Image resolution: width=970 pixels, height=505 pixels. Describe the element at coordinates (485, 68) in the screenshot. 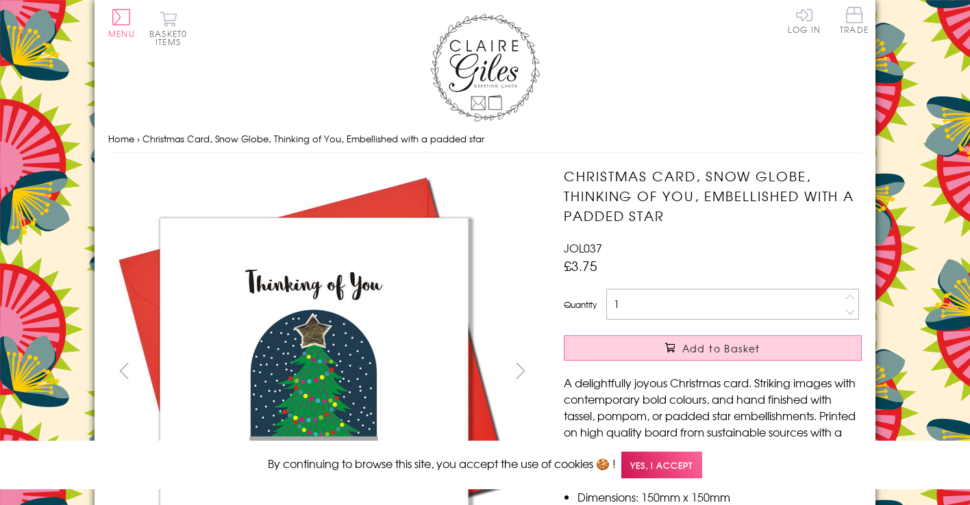

I see `img: Claire Giles Greetings Cards` at that location.